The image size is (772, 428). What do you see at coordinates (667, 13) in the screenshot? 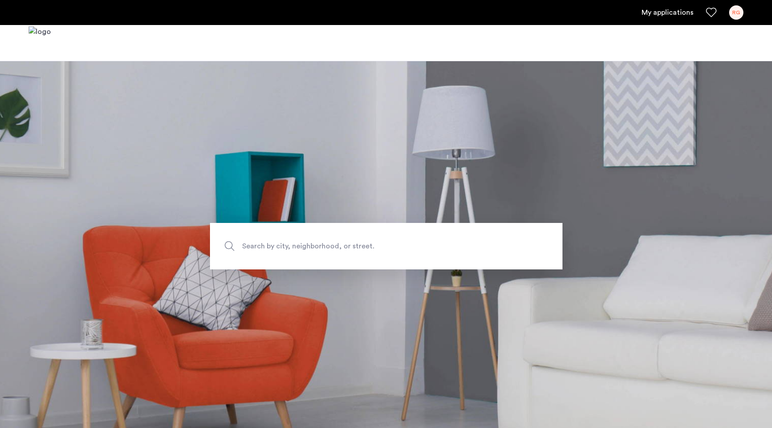
I see `a: My application` at bounding box center [667, 13].